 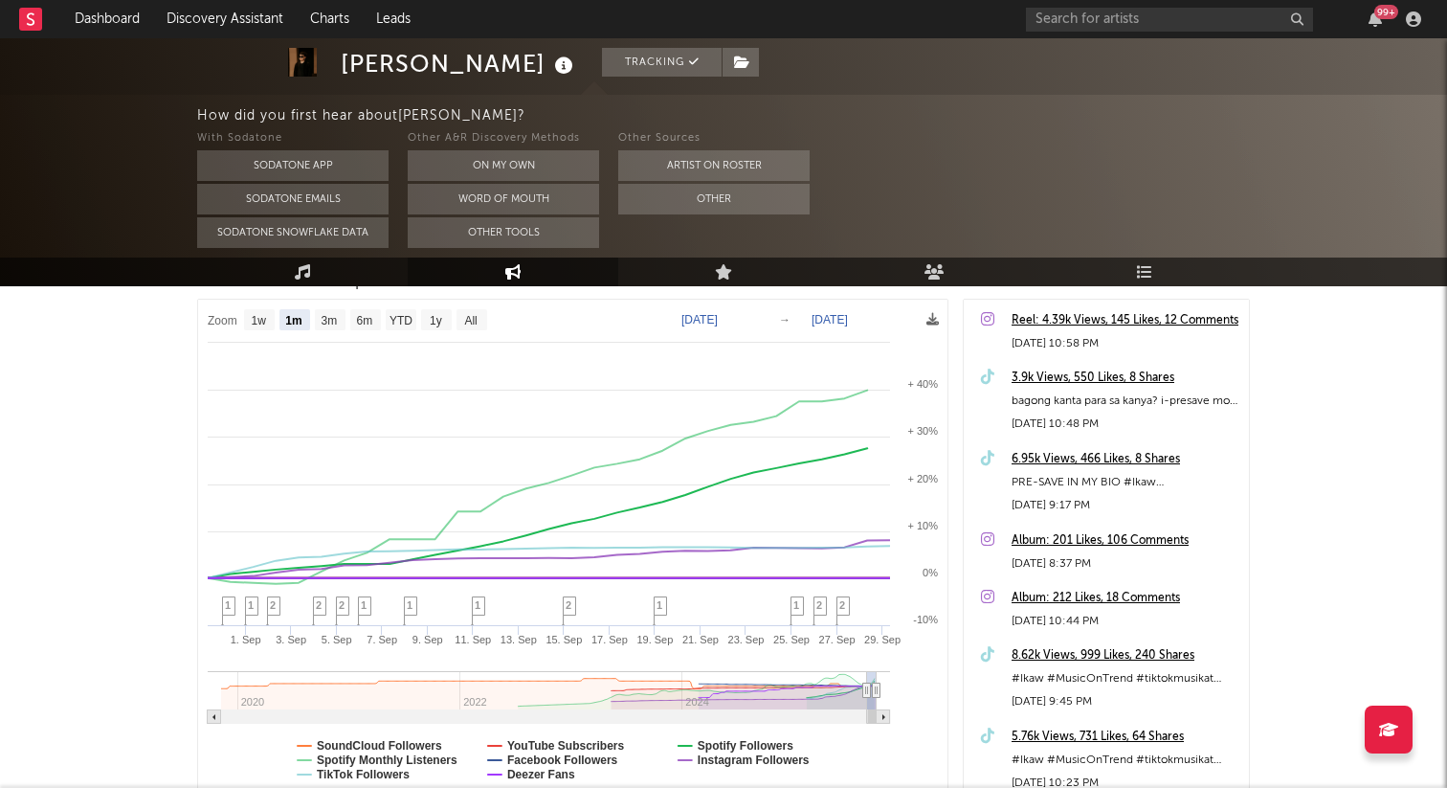 What do you see at coordinates (1125, 401) in the screenshot?
I see `div: bagong kanta para sa kanya? i-presave mo na 🤭 #Ikaw #MusicOnTrend #tiktokmusikat #newmusic #foryou` at bounding box center [1125, 401].